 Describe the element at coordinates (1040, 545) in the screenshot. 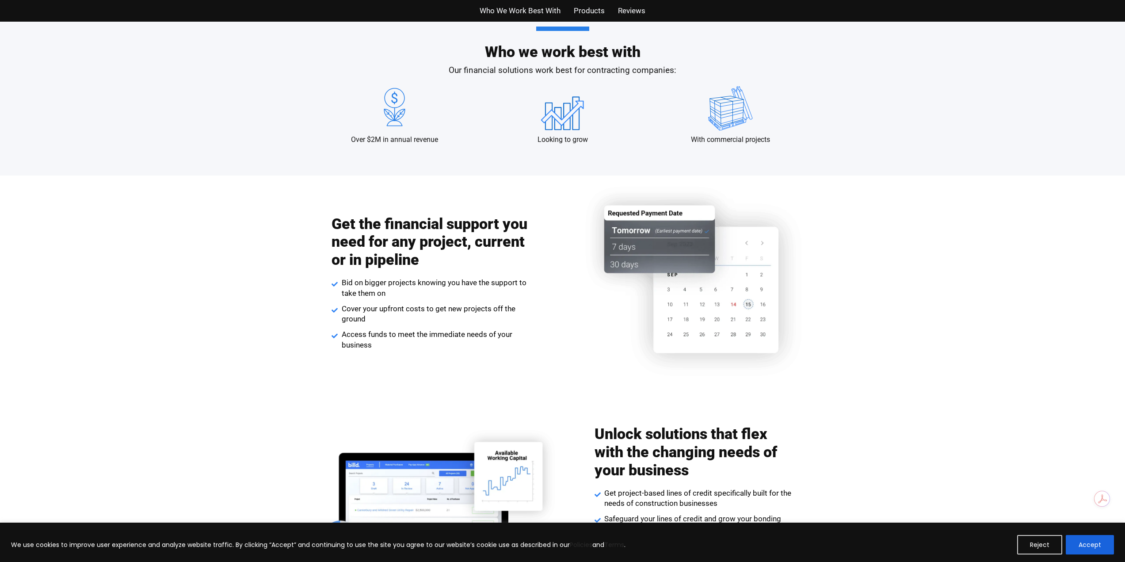

I see `button: Reject` at that location.